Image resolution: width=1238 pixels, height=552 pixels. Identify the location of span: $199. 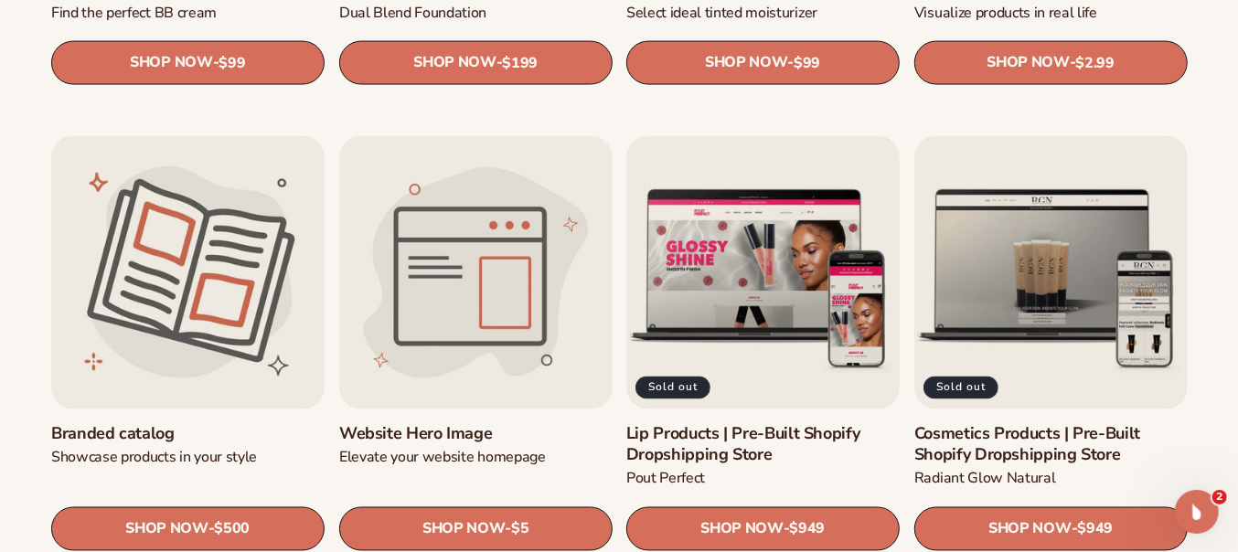
(519, 63).